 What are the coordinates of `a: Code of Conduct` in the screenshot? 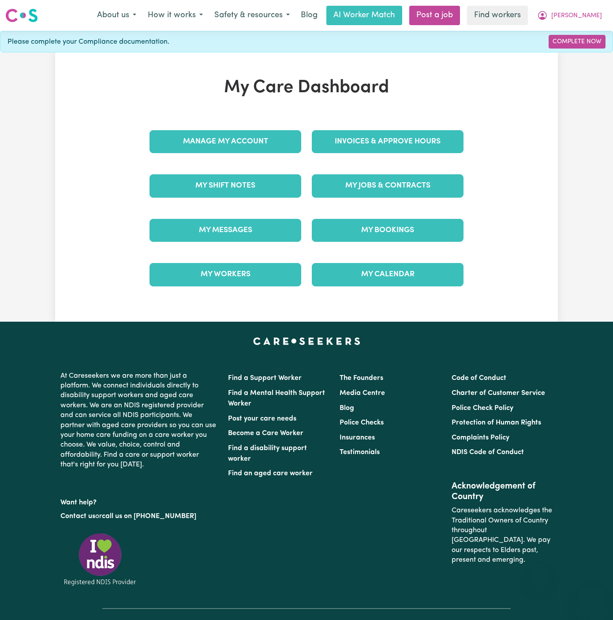 It's located at (479, 378).